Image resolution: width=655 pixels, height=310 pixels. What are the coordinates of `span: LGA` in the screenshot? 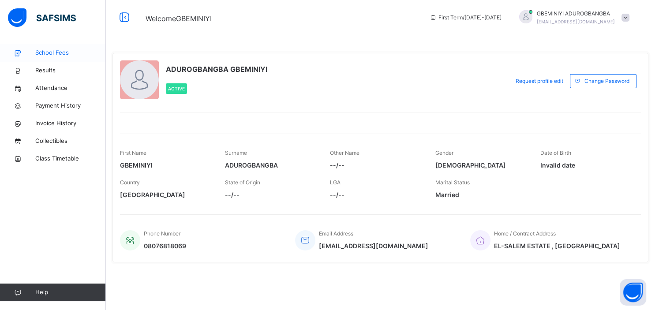 It's located at (335, 182).